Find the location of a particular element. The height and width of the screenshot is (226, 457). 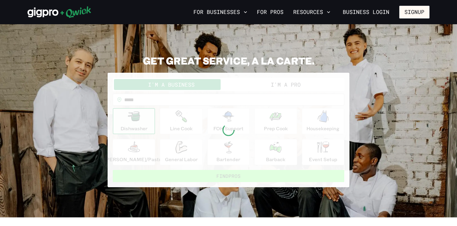

h2: GET GREAT SERVICE, A LA CARTE. is located at coordinates (229, 60).